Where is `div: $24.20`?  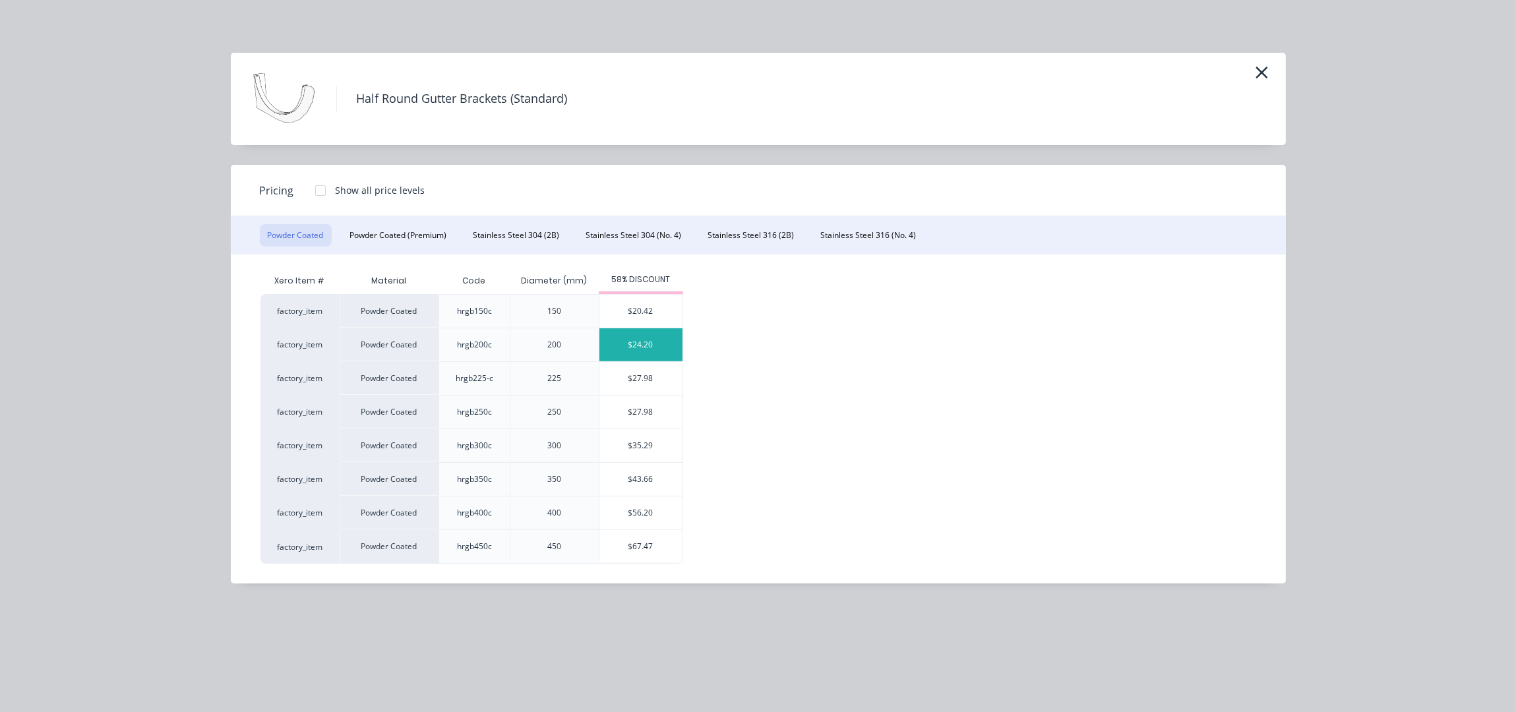 div: $24.20 is located at coordinates (641, 345).